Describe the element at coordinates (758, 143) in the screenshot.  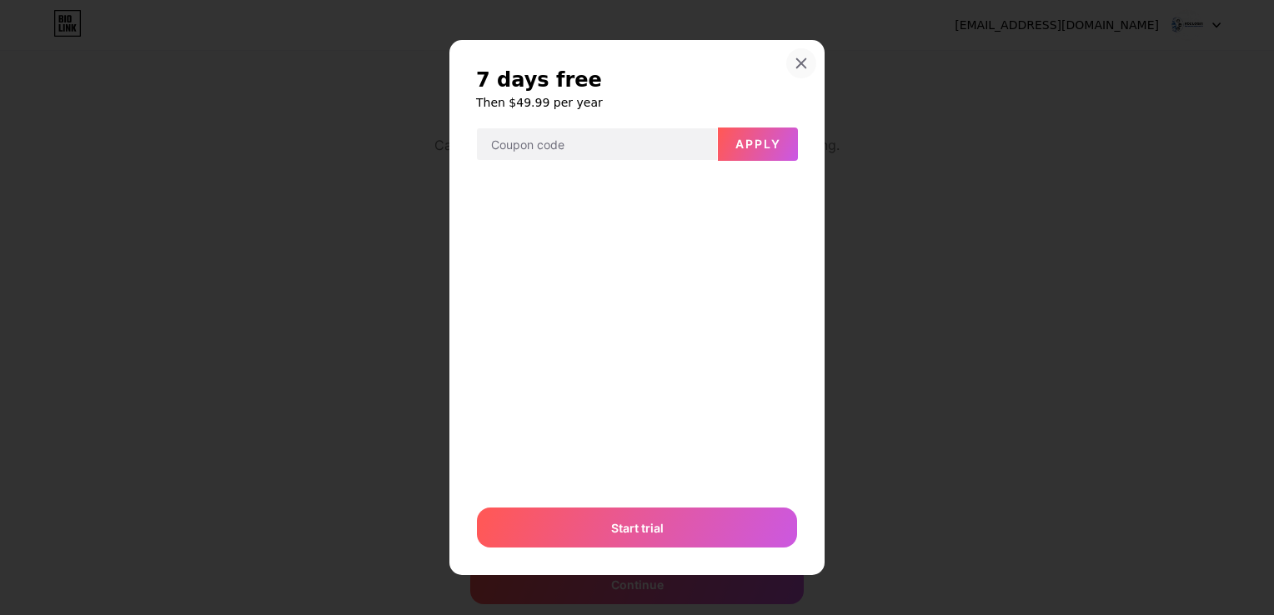
I see `span: Apply` at that location.